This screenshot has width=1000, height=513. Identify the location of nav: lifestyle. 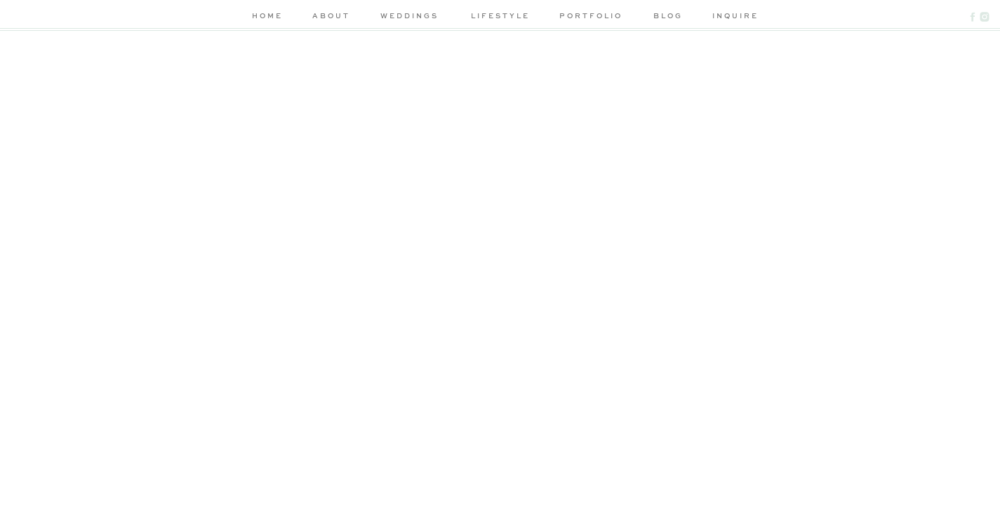
(500, 17).